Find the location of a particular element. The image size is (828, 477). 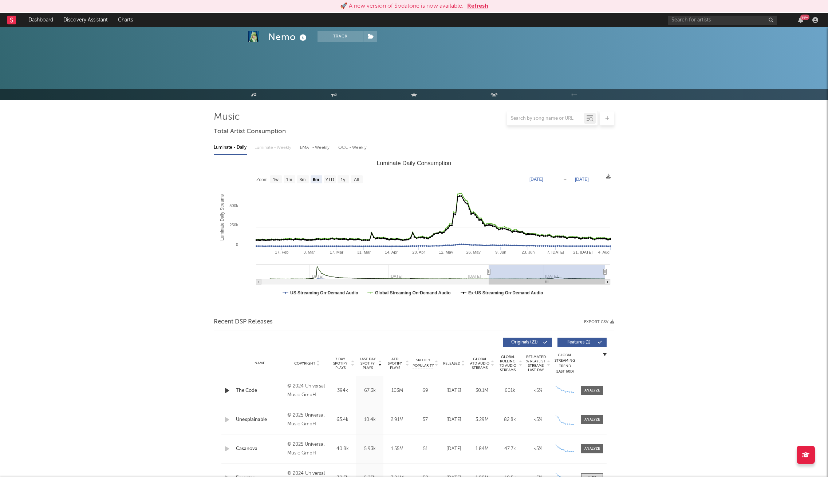

div: Casanova is located at coordinates (260, 449).